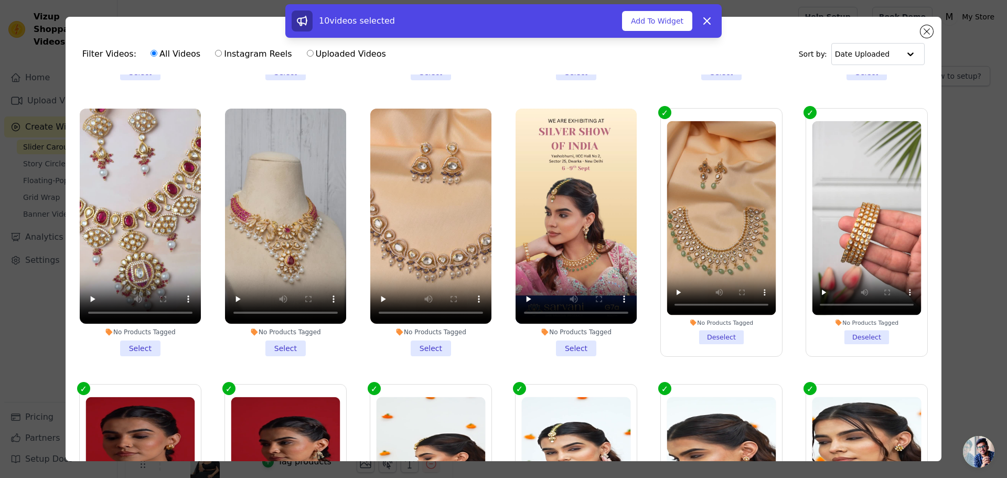 The height and width of the screenshot is (478, 1007). I want to click on label: All Videos, so click(175, 54).